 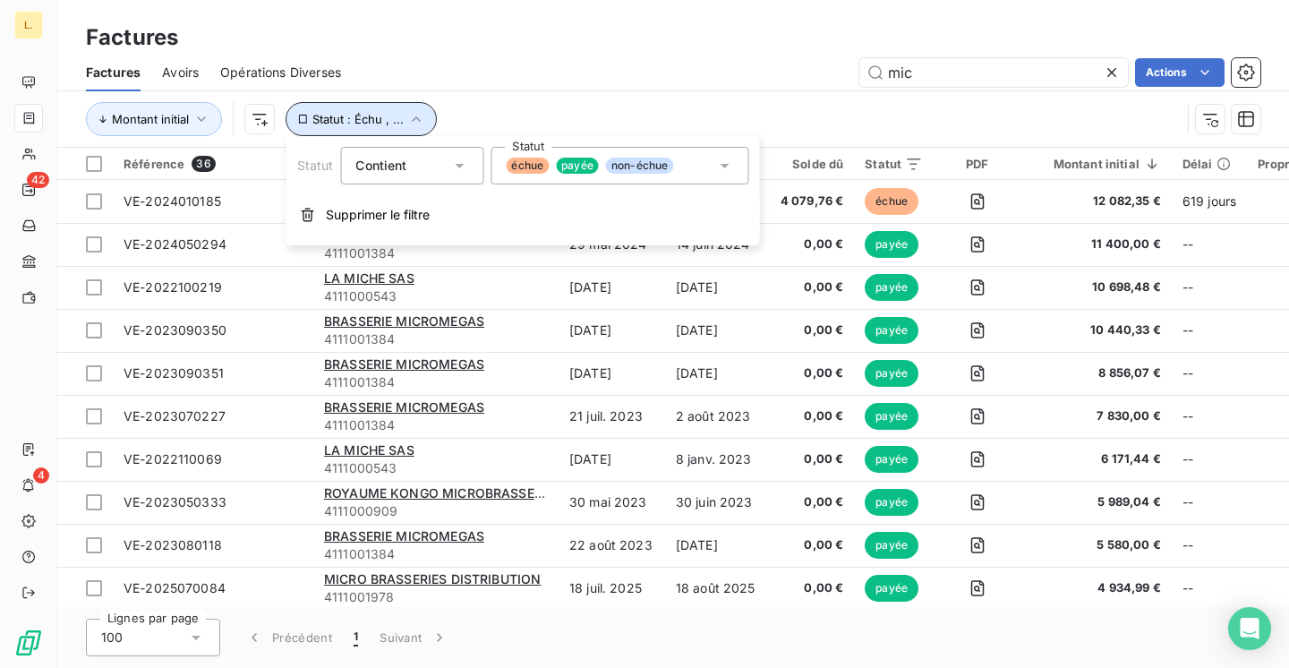 What do you see at coordinates (175, 329) in the screenshot?
I see `span: VE-2023090350` at bounding box center [175, 329].